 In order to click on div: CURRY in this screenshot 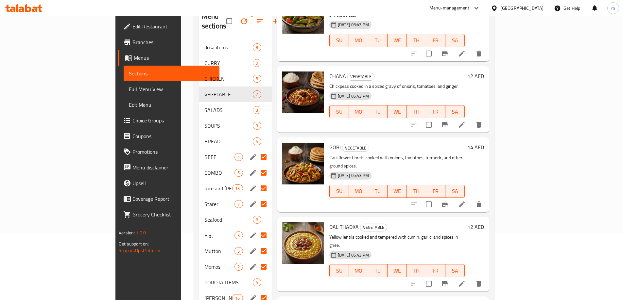, I will do `click(228, 63)`.